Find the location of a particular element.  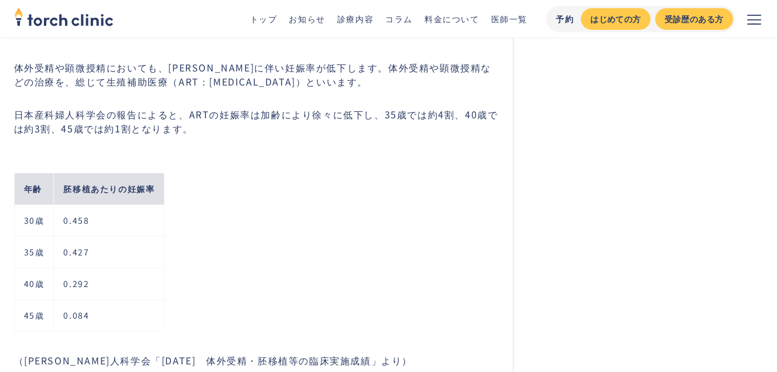

th: 年齢 is located at coordinates (34, 188).